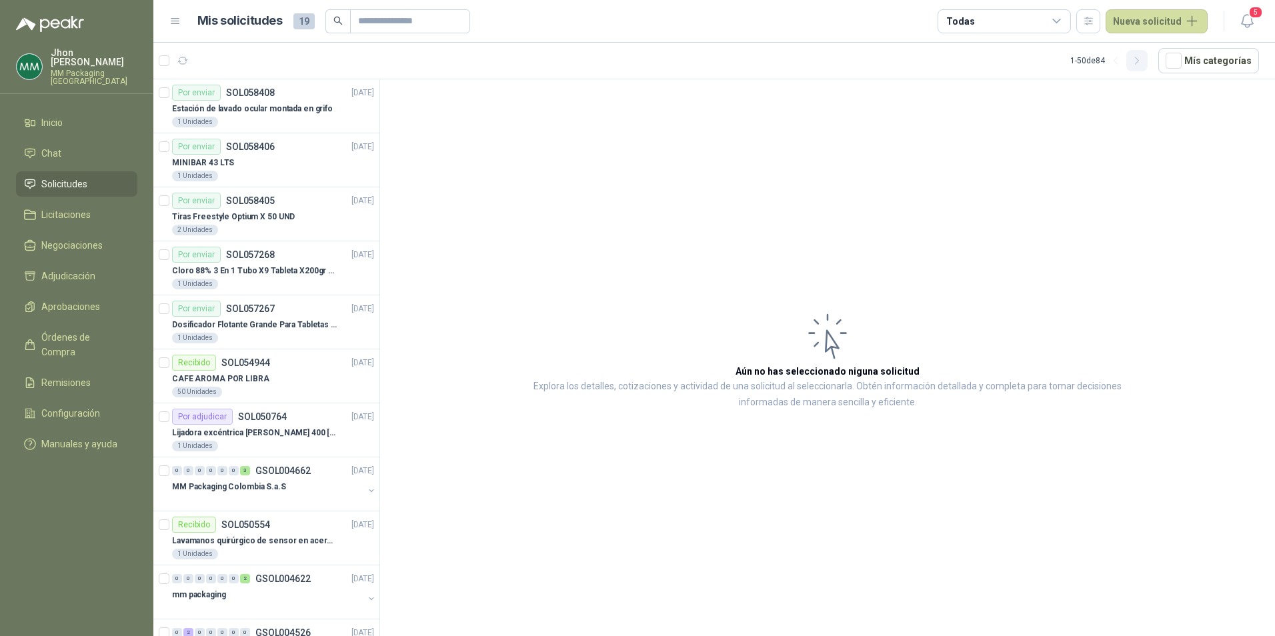  I want to click on p: GSOL004662, so click(283, 471).